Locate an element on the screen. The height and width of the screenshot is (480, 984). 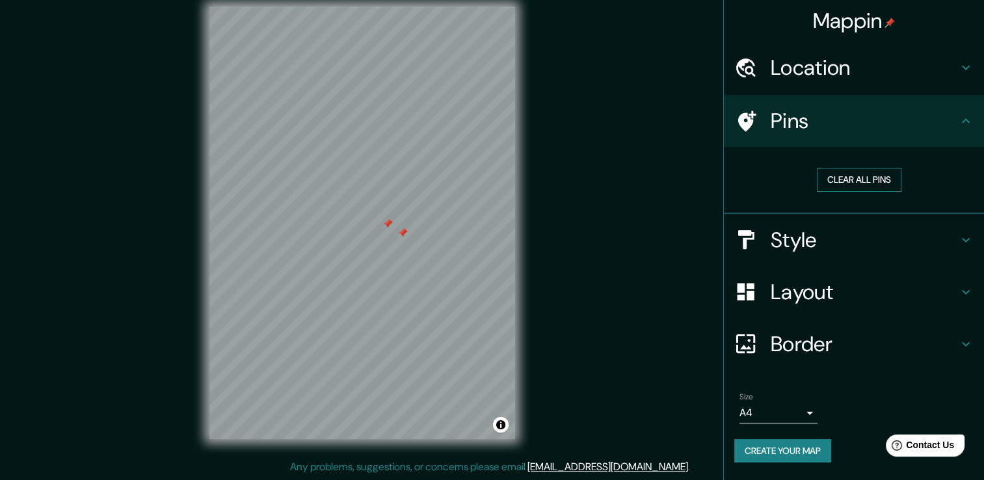
h4: Location is located at coordinates (864, 68).